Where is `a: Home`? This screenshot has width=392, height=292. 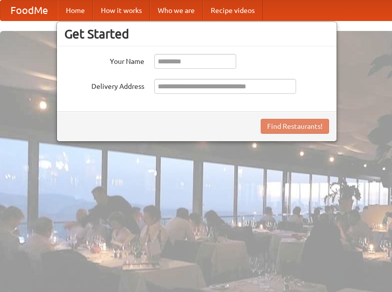 a: Home is located at coordinates (75, 10).